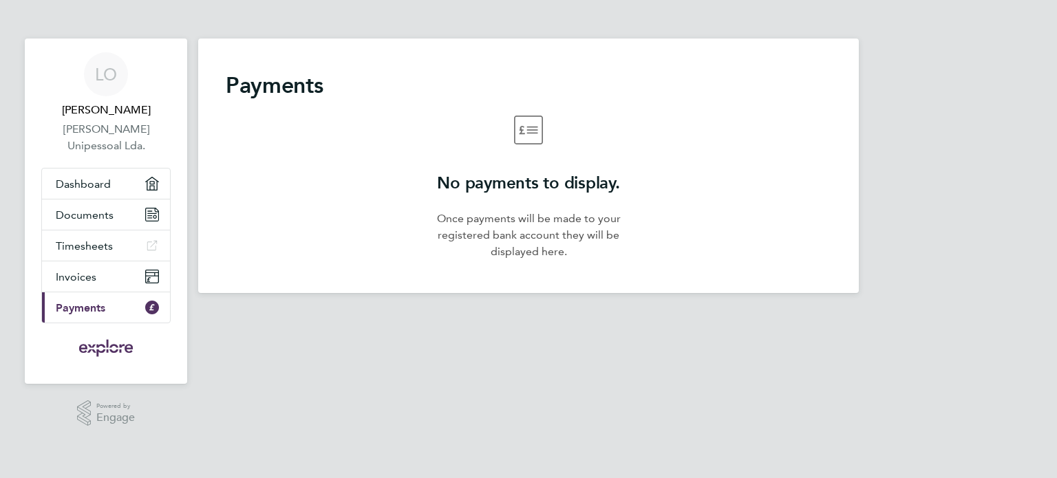 This screenshot has height=478, width=1057. I want to click on a: Documents, so click(106, 215).